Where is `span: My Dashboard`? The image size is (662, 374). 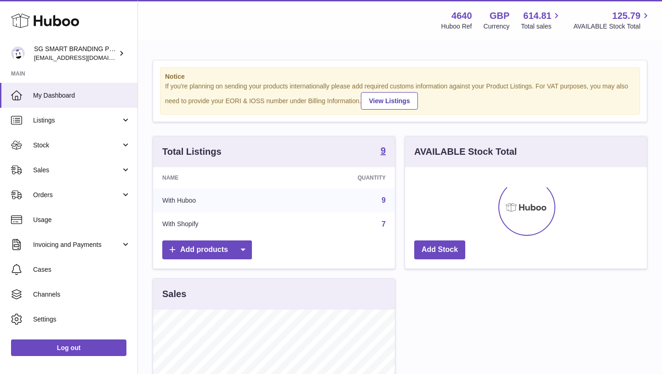 span: My Dashboard is located at coordinates (82, 95).